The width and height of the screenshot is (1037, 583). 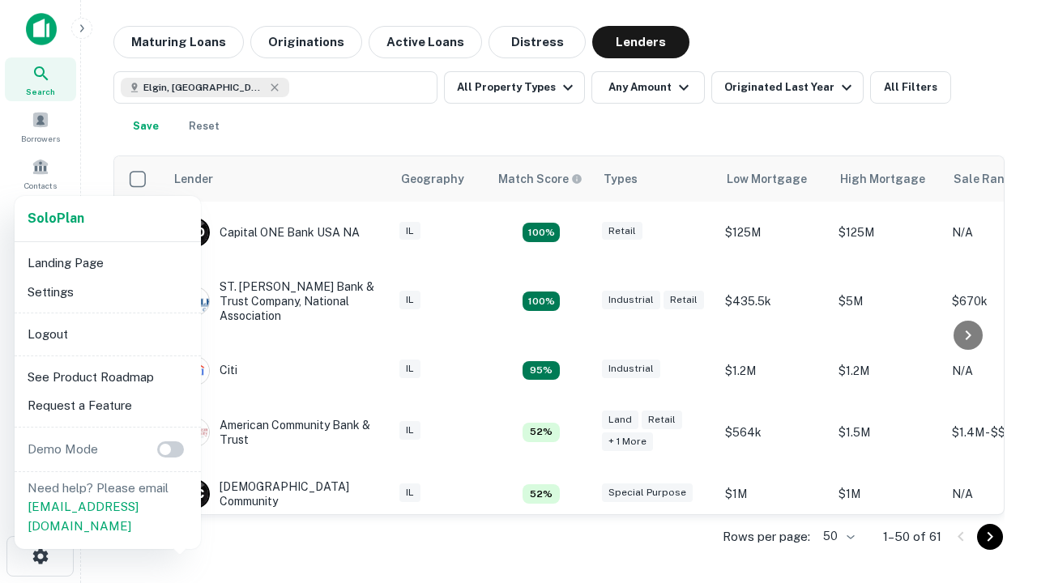 I want to click on li: Settings, so click(x=108, y=292).